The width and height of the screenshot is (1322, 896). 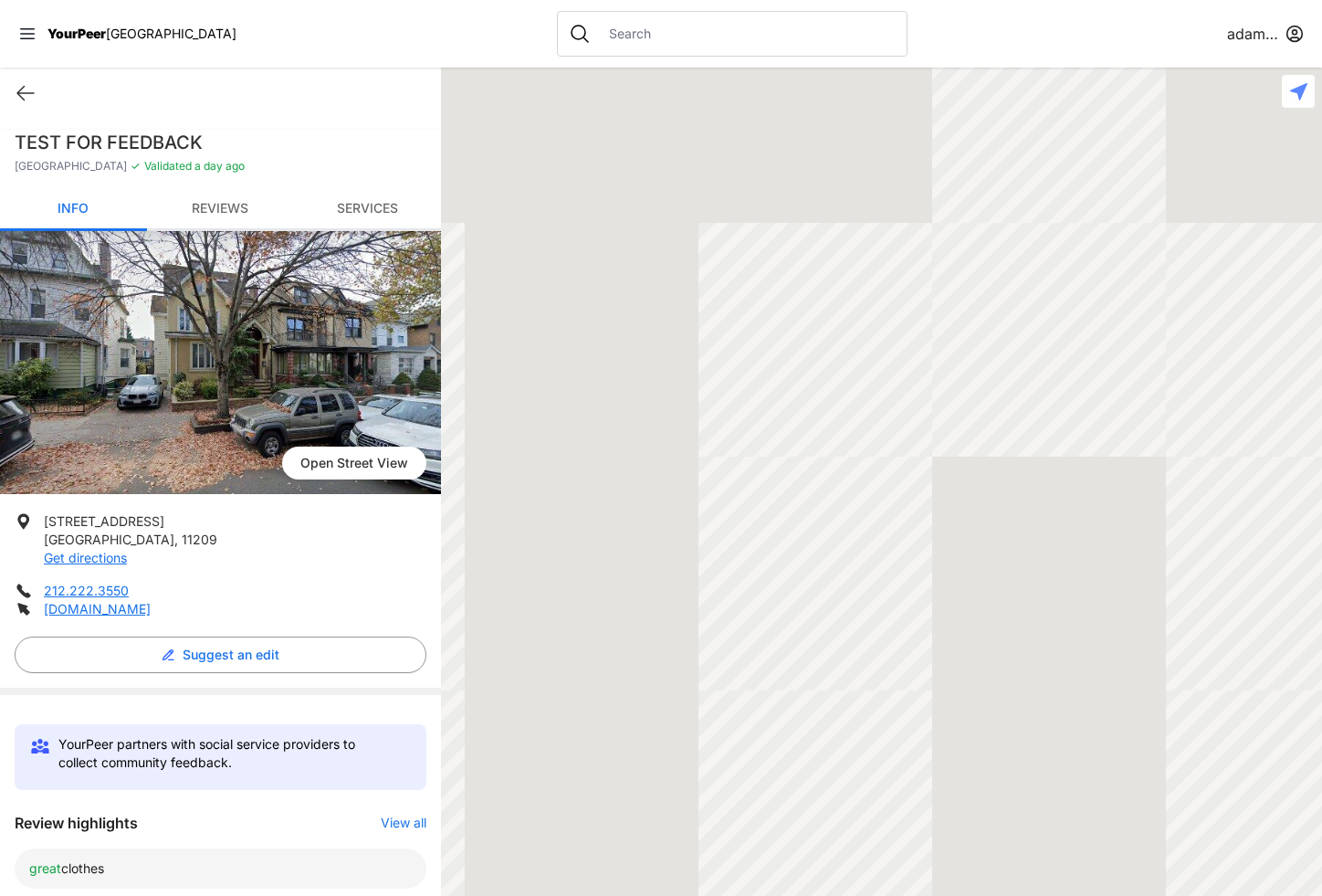 What do you see at coordinates (85, 557) in the screenshot?
I see `a: Get directions` at bounding box center [85, 557].